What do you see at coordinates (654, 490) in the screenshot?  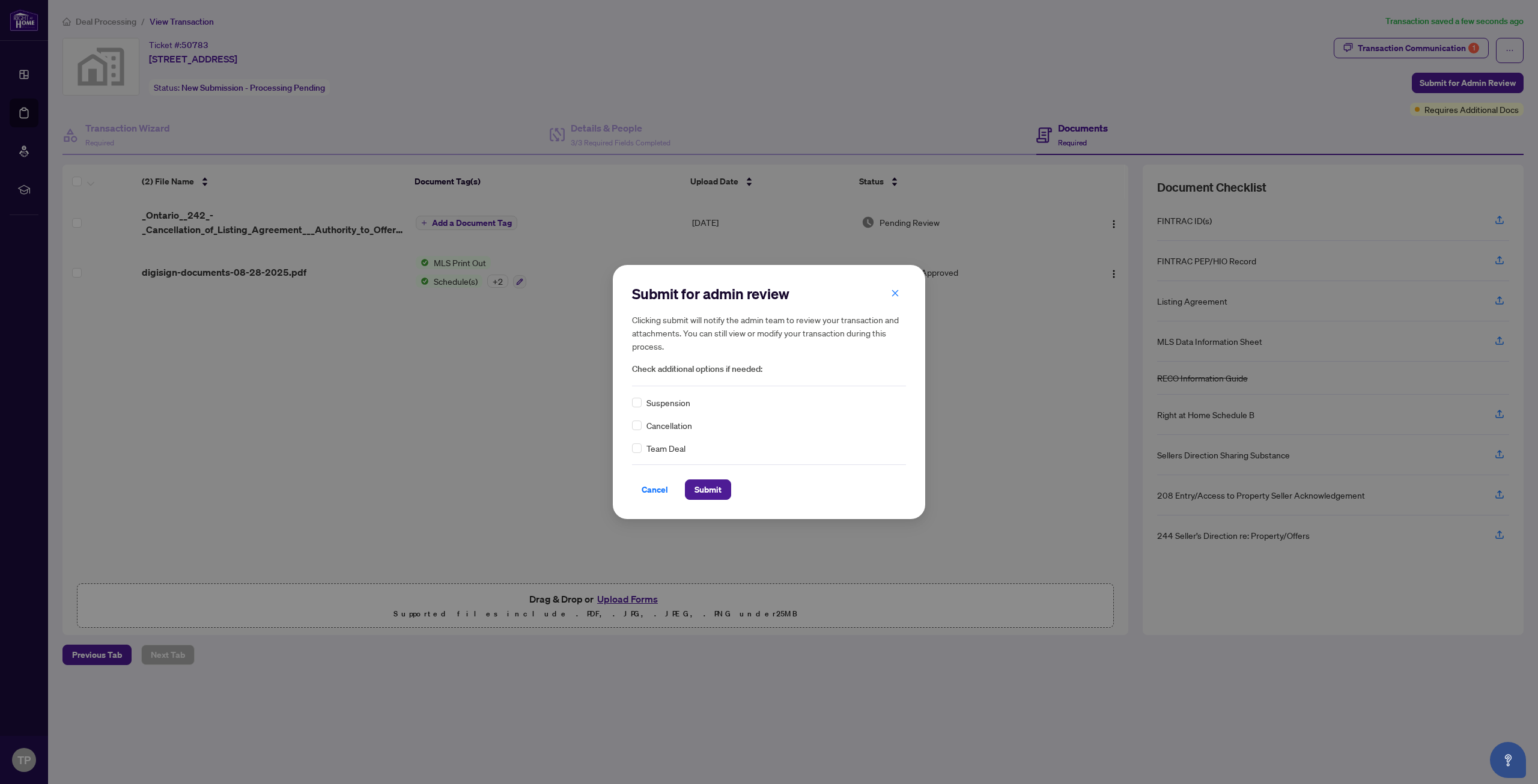 I see `span: Cancel` at bounding box center [654, 490].